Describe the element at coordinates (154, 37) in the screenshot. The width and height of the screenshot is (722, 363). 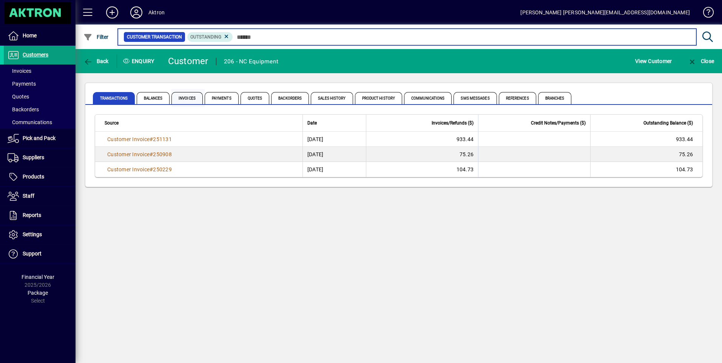
I see `span: Customer Transaction` at that location.